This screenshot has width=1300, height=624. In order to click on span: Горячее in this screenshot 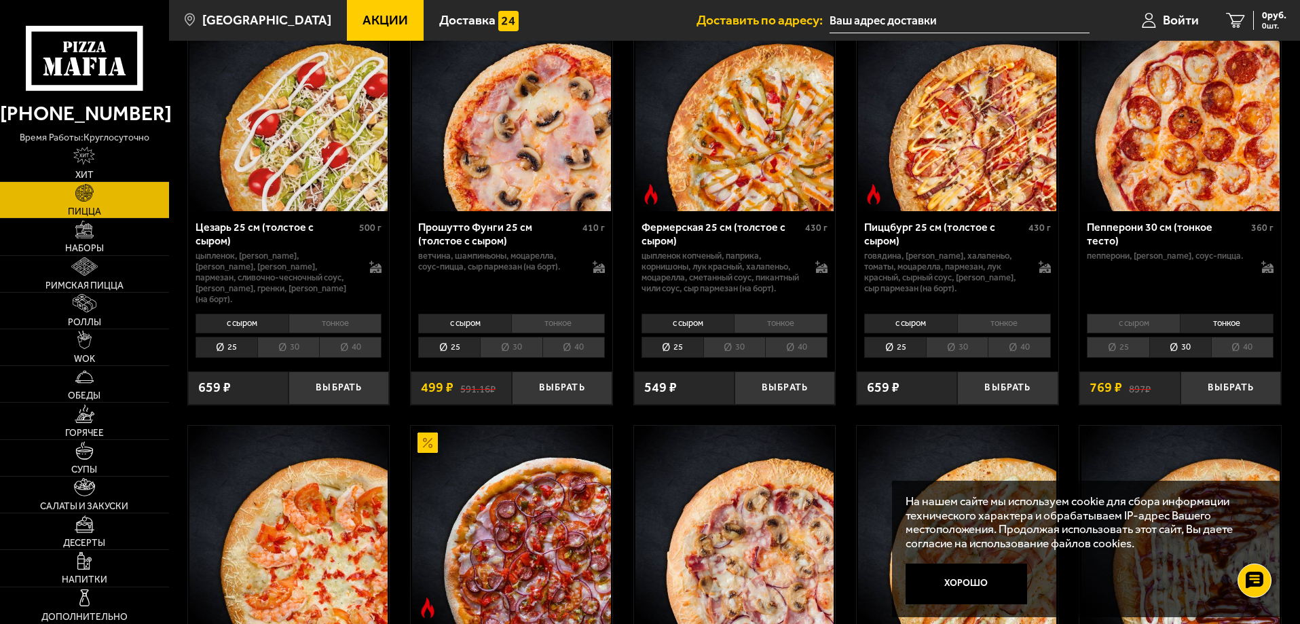, I will do `click(84, 433)`.